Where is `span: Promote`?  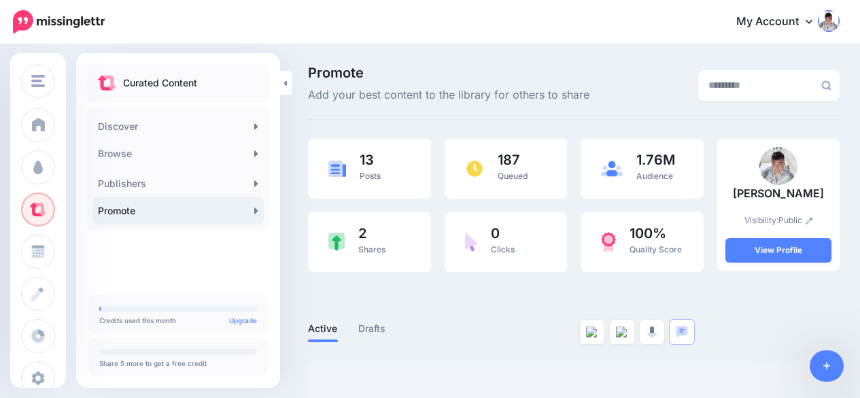
span: Promote is located at coordinates (449, 73).